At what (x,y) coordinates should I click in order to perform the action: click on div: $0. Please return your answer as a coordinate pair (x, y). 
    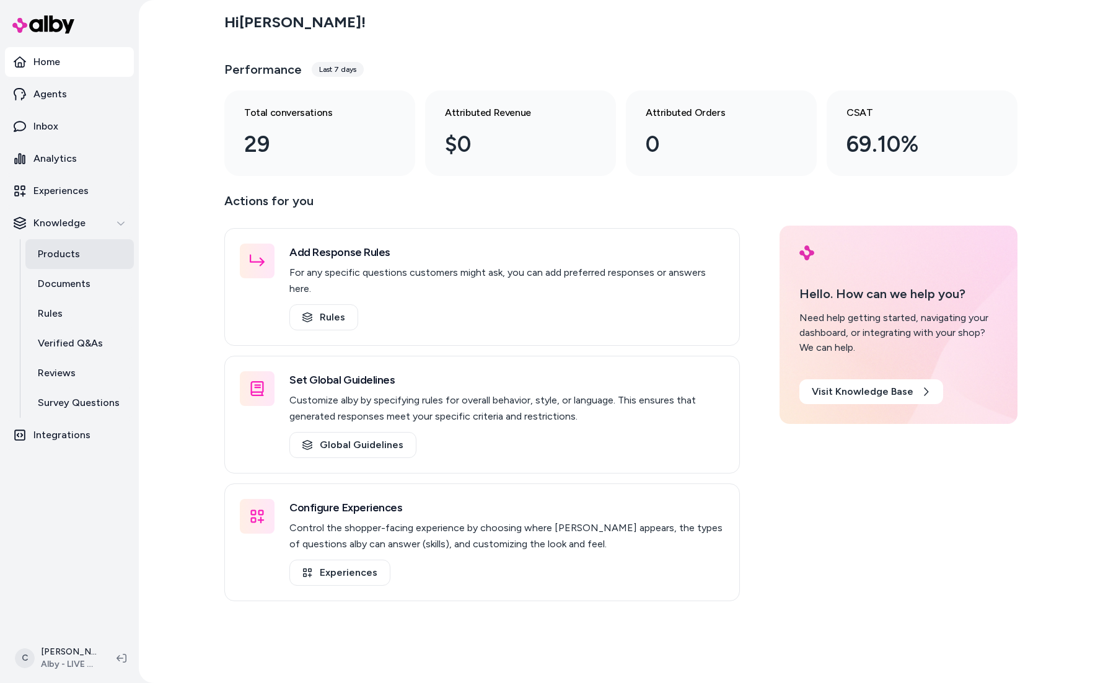
    Looking at the image, I should click on (511, 144).